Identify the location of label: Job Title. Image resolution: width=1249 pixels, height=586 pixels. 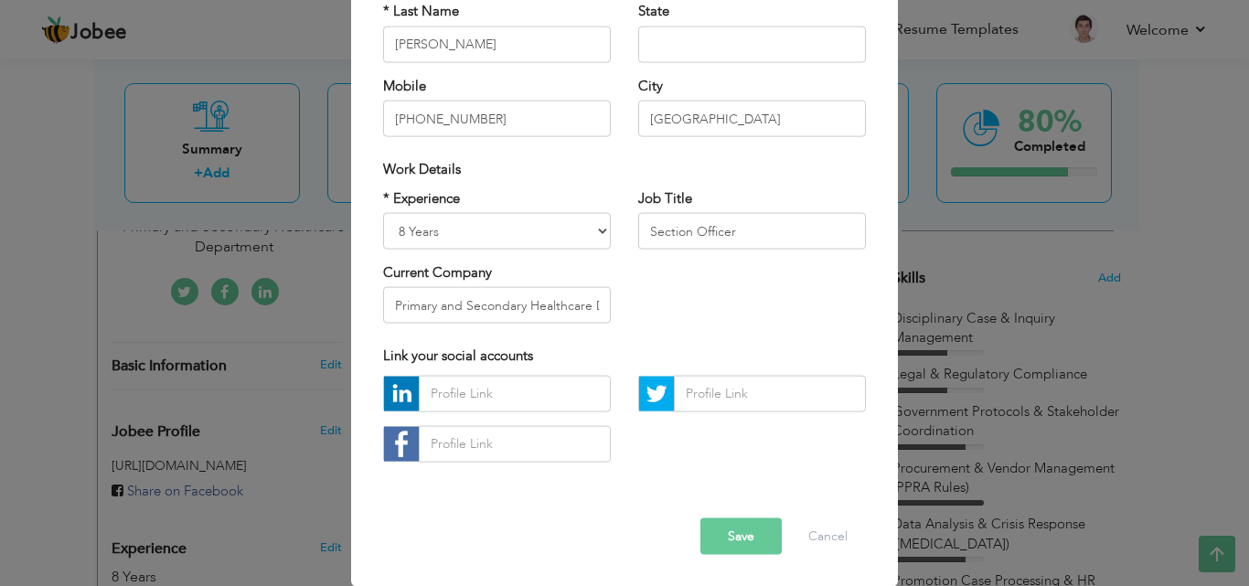
(665, 198).